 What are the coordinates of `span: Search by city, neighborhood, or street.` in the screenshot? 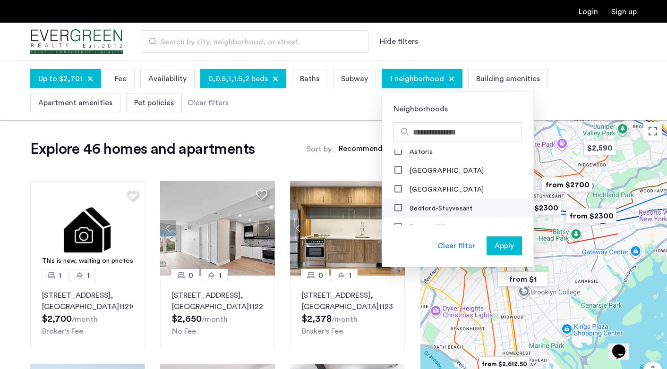 It's located at (251, 42).